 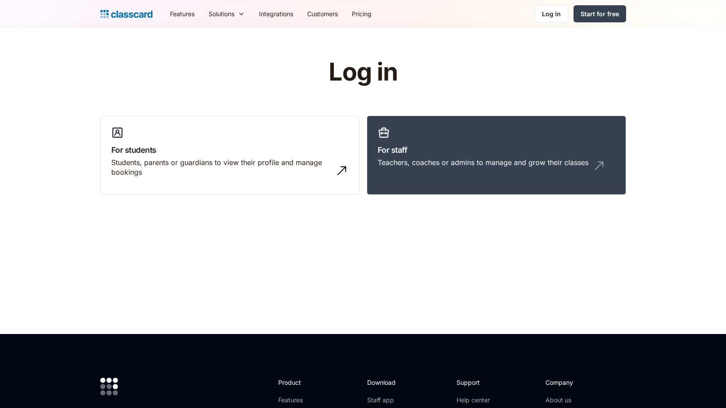 I want to click on a: Help center, so click(x=474, y=401).